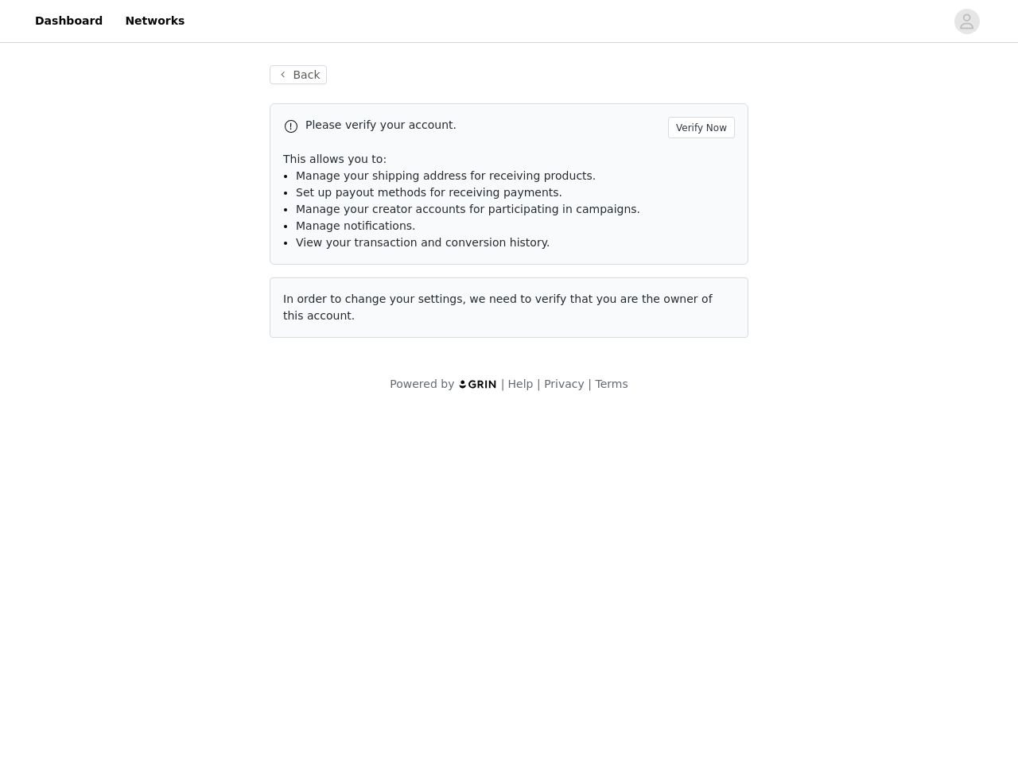 The height and width of the screenshot is (763, 1018). I want to click on span: Set up payout methods for receiving payments., so click(428, 192).